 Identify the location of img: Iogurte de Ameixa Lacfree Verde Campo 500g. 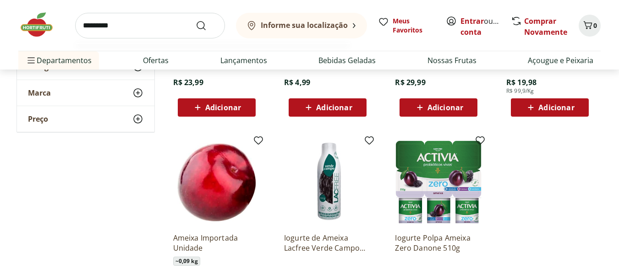
(328, 182).